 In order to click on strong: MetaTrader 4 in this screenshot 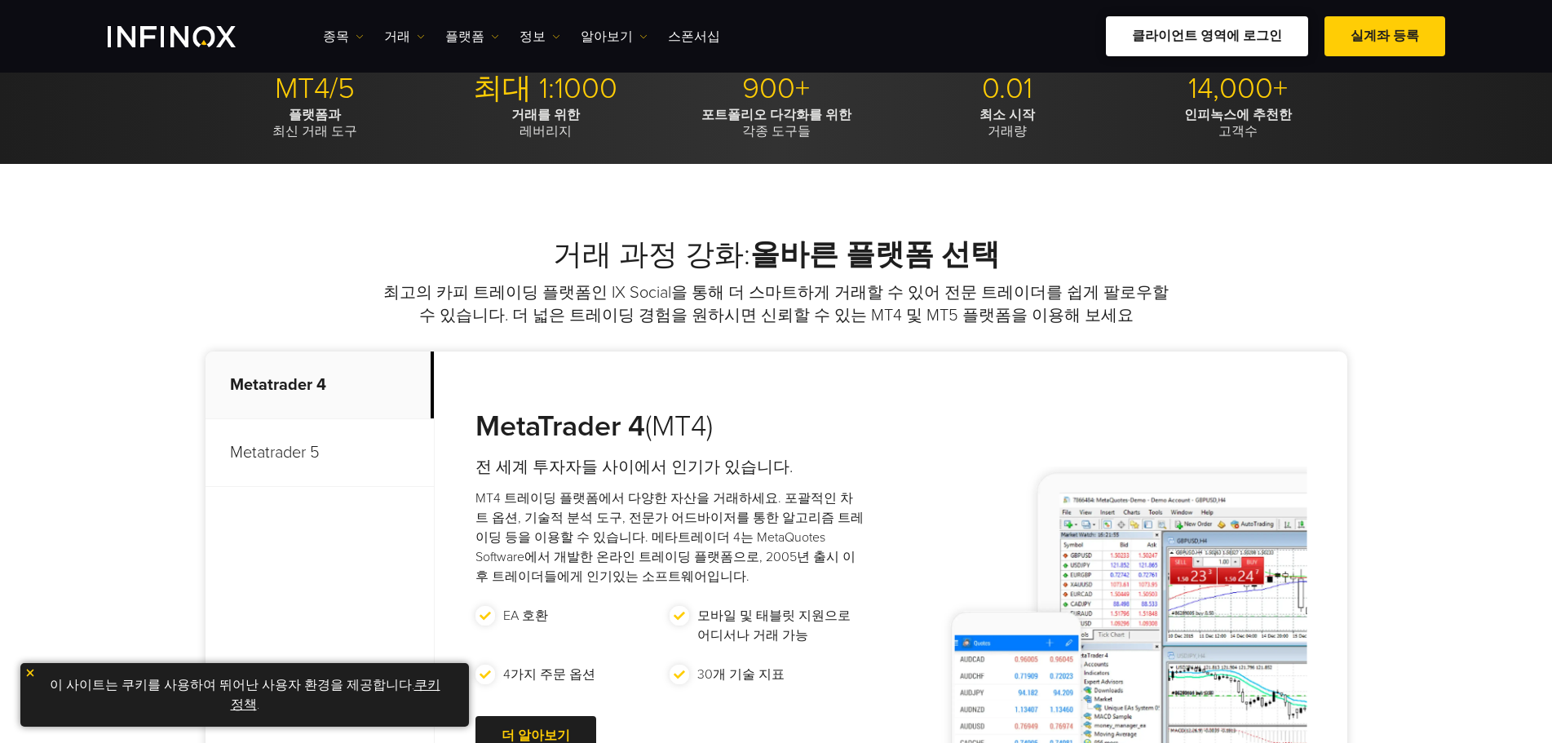, I will do `click(560, 426)`.